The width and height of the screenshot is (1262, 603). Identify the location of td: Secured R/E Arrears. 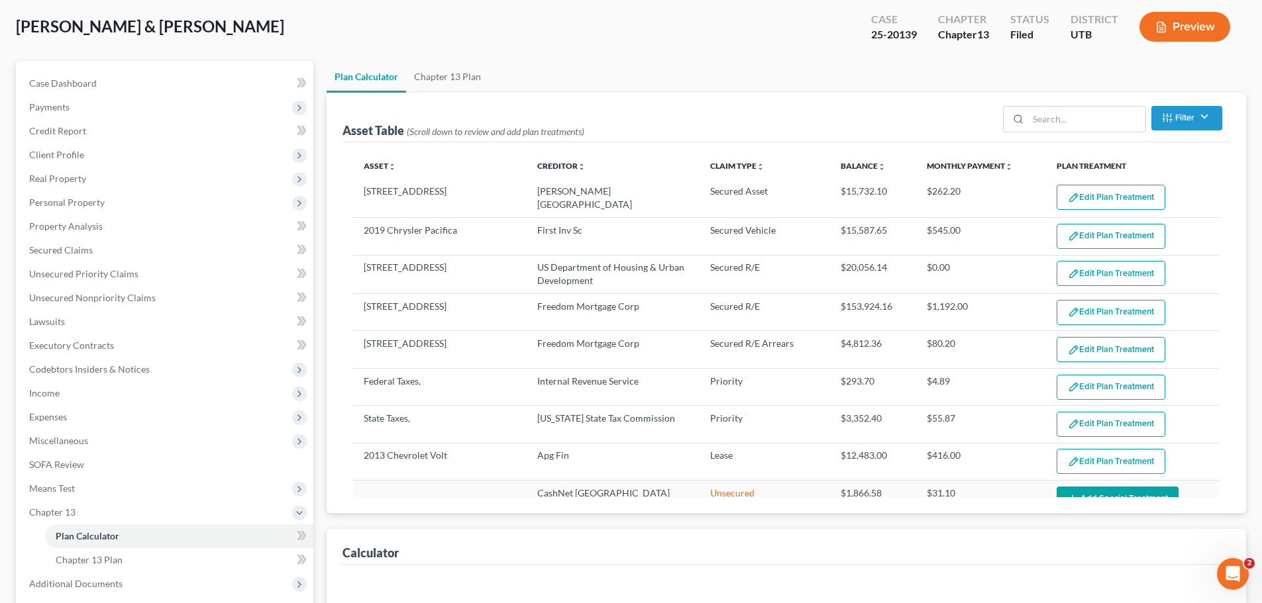
(764, 350).